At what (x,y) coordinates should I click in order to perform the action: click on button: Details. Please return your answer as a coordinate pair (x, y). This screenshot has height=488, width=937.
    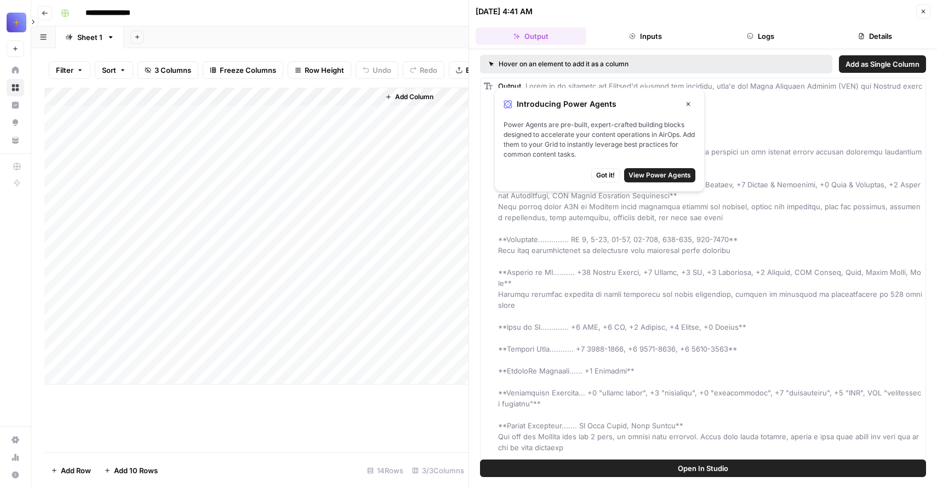
    Looking at the image, I should click on (876, 36).